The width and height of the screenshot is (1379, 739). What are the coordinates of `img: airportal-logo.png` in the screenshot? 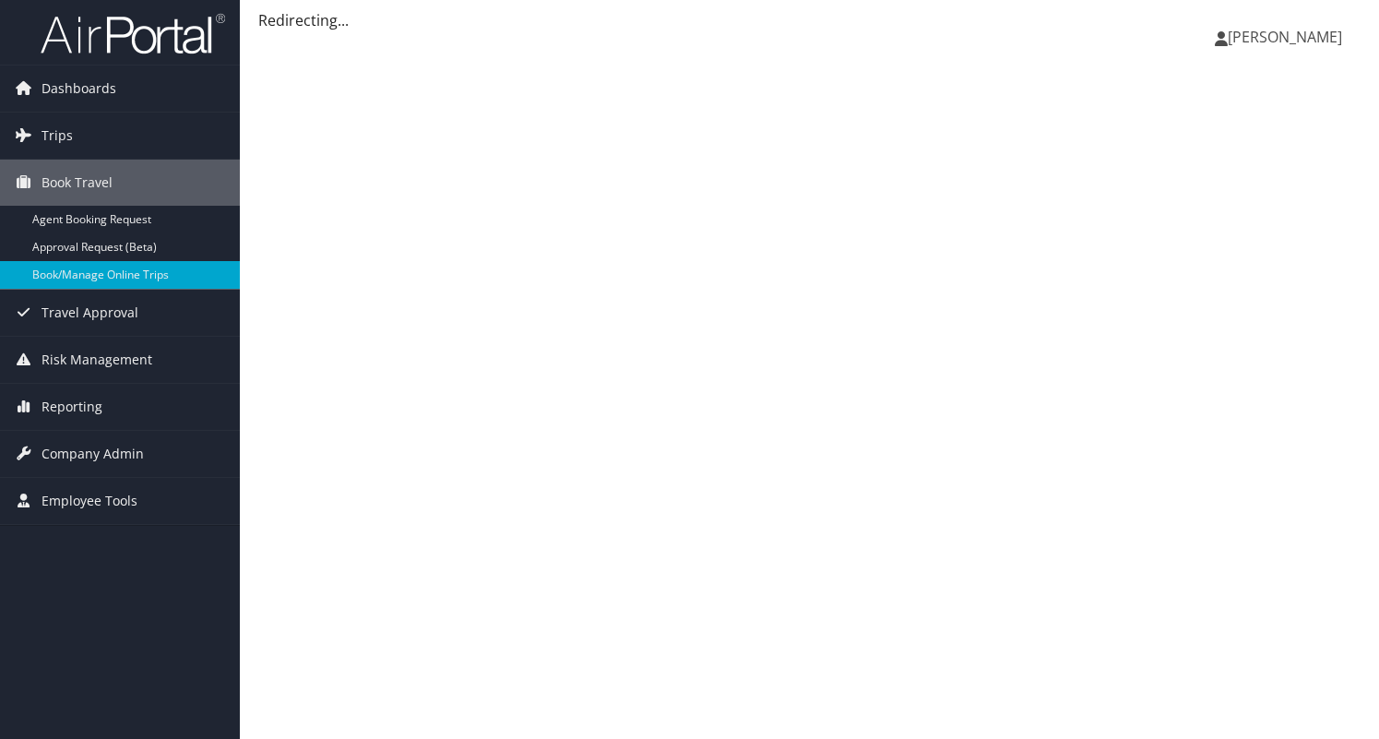 It's located at (133, 33).